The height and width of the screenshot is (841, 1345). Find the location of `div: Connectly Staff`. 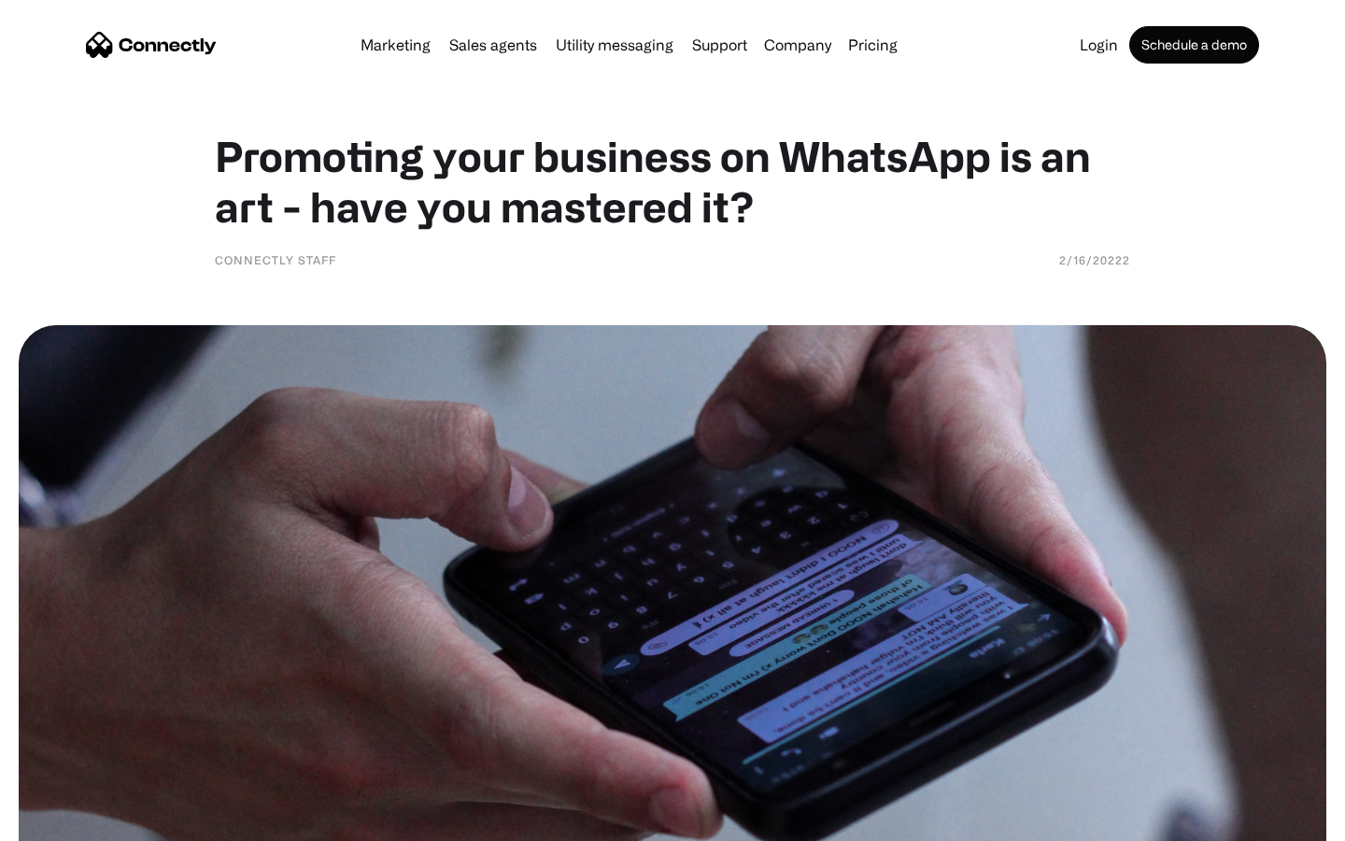

div: Connectly Staff is located at coordinates (276, 260).